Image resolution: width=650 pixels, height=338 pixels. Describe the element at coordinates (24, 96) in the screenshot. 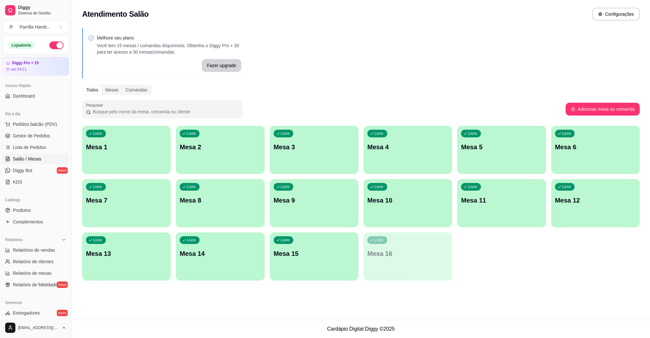

I see `span: Dashboard` at that location.